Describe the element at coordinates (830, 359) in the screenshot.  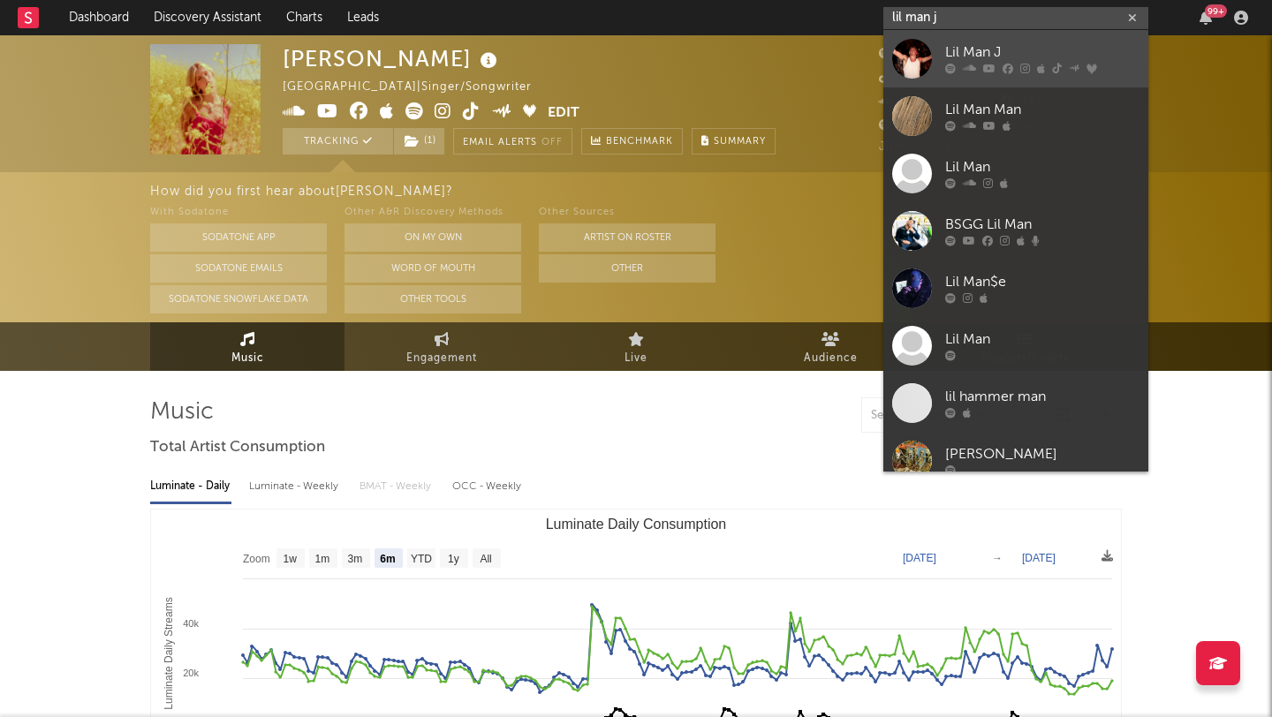
I see `span: Audience` at that location.